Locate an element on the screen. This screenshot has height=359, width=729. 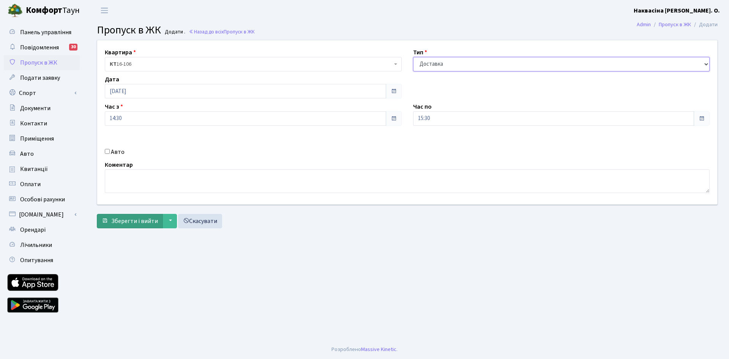
a: Подати заявку is located at coordinates (42, 78).